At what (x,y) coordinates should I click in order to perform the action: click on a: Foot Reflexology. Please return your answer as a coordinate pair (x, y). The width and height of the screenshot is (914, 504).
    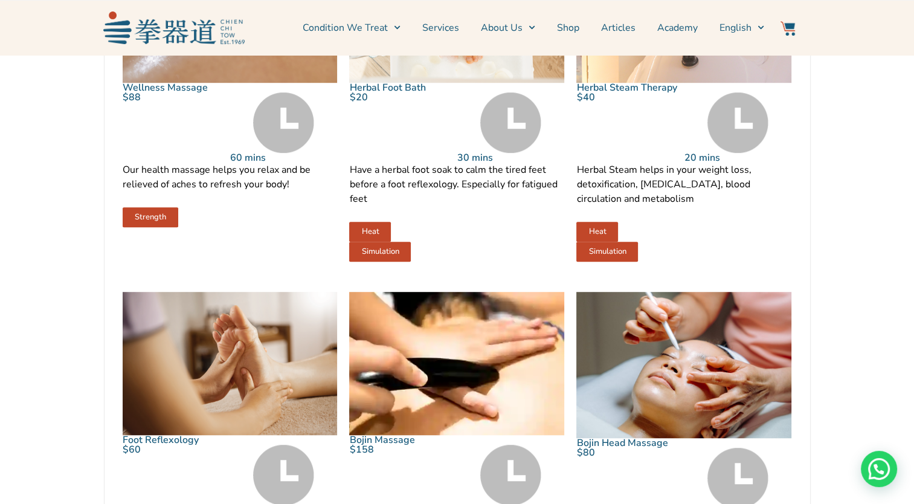
    Looking at the image, I should click on (161, 440).